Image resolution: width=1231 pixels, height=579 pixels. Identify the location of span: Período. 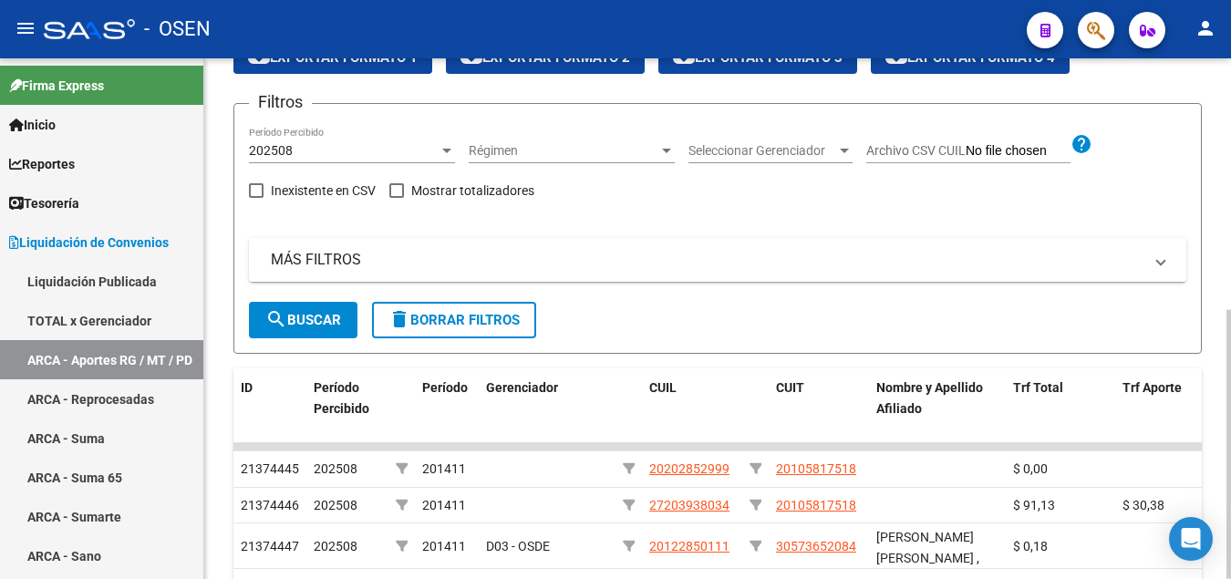
(445, 387).